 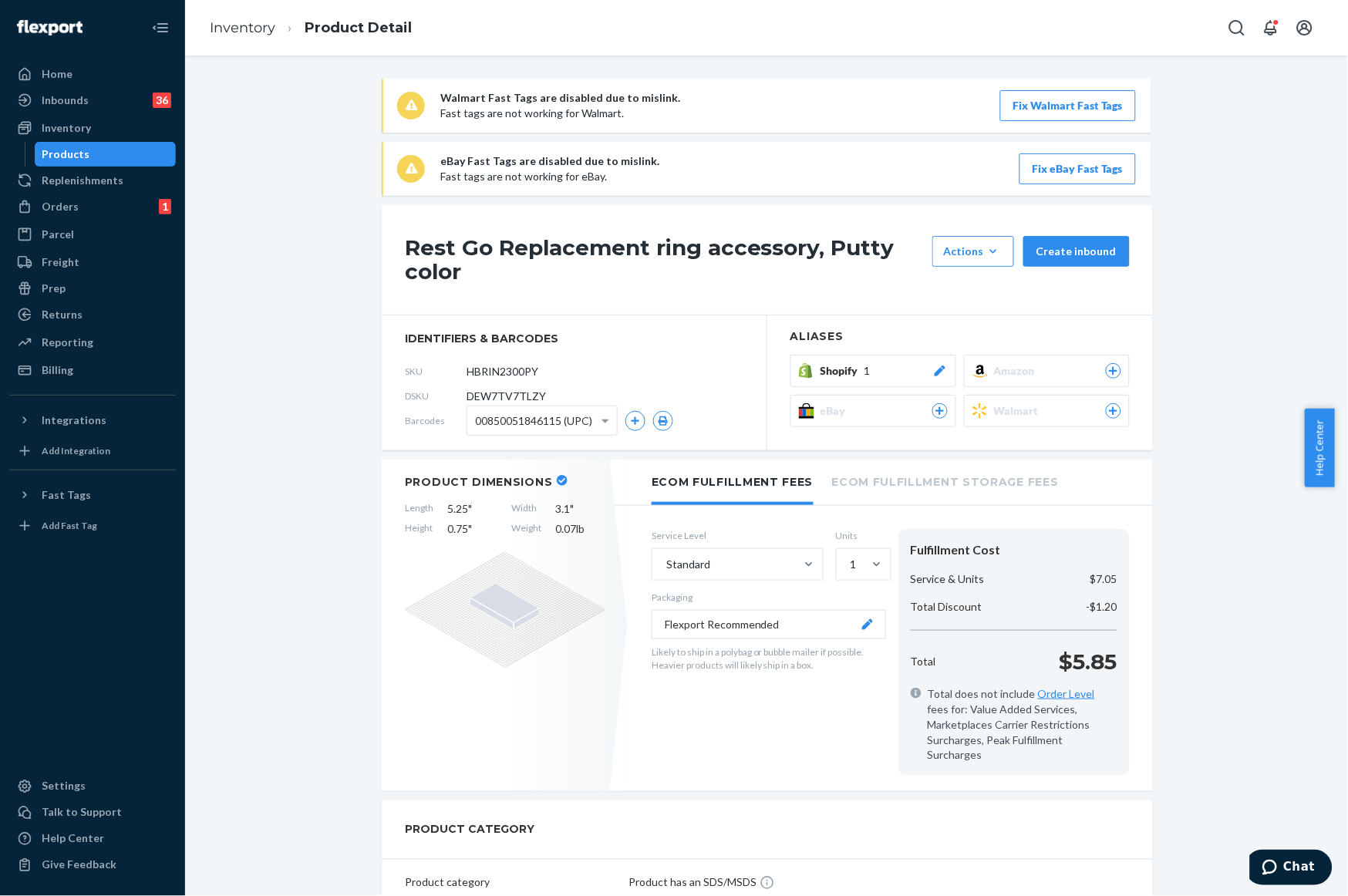 What do you see at coordinates (835, 411) in the screenshot?
I see `span: eBay` at bounding box center [835, 411].